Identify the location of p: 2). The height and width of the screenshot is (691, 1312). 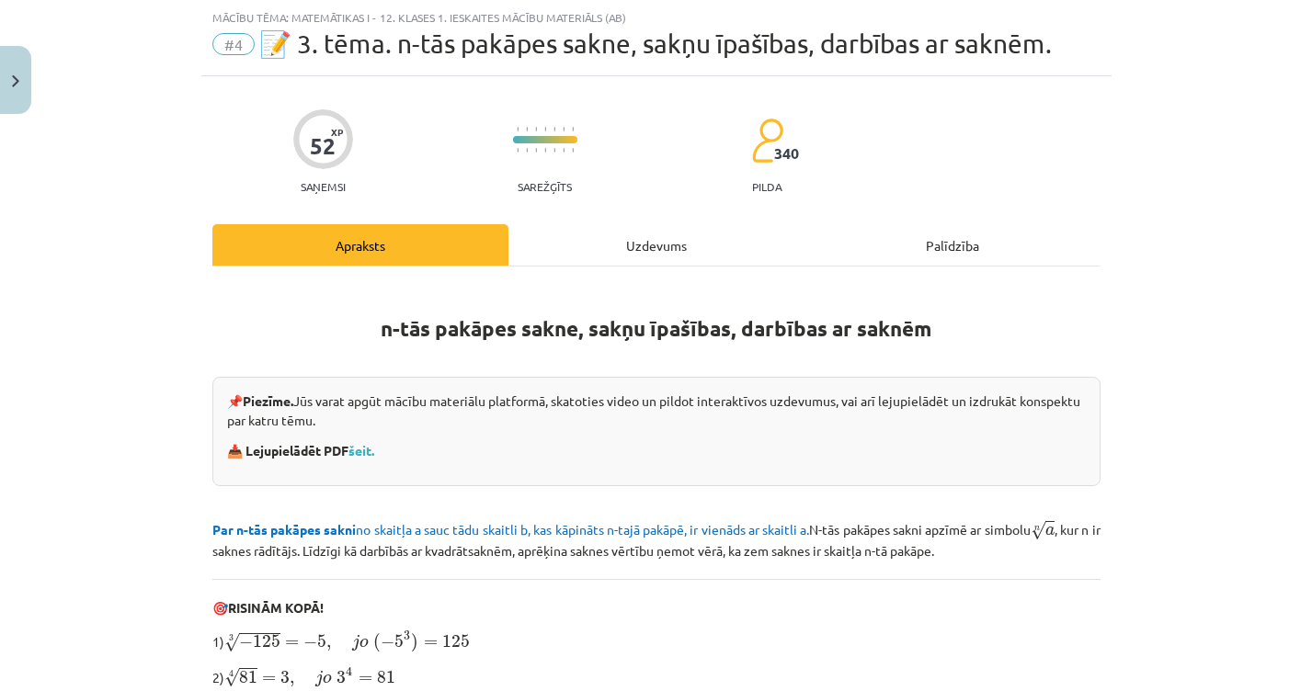
(656, 676).